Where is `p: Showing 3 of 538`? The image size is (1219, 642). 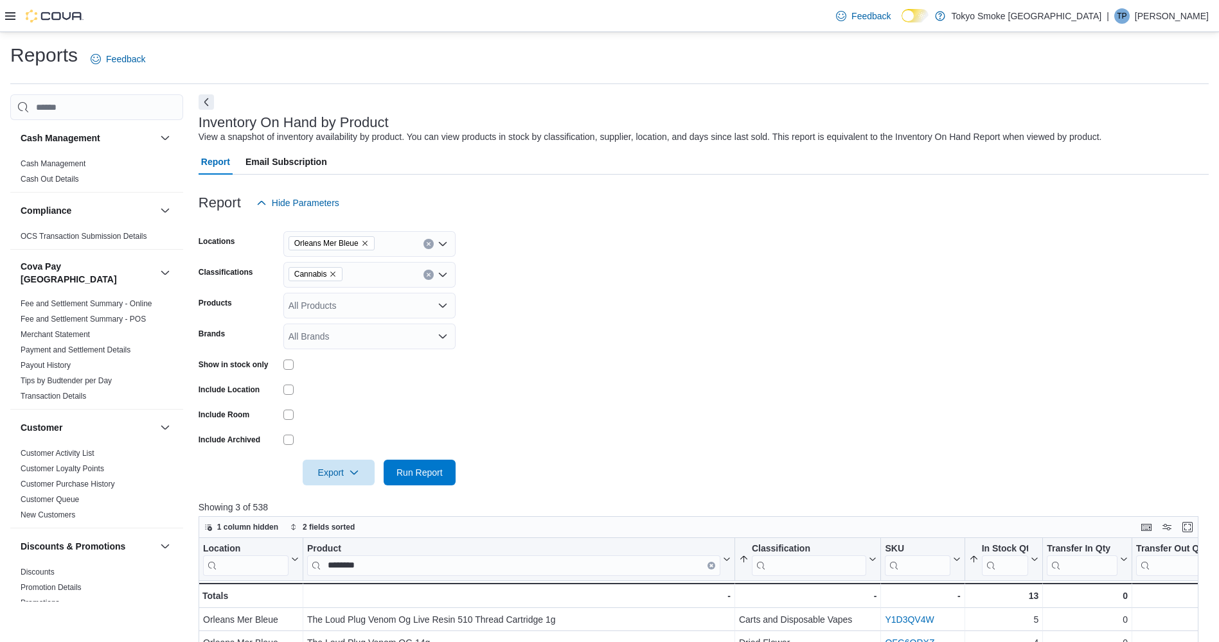 p: Showing 3 of 538 is located at coordinates (704, 508).